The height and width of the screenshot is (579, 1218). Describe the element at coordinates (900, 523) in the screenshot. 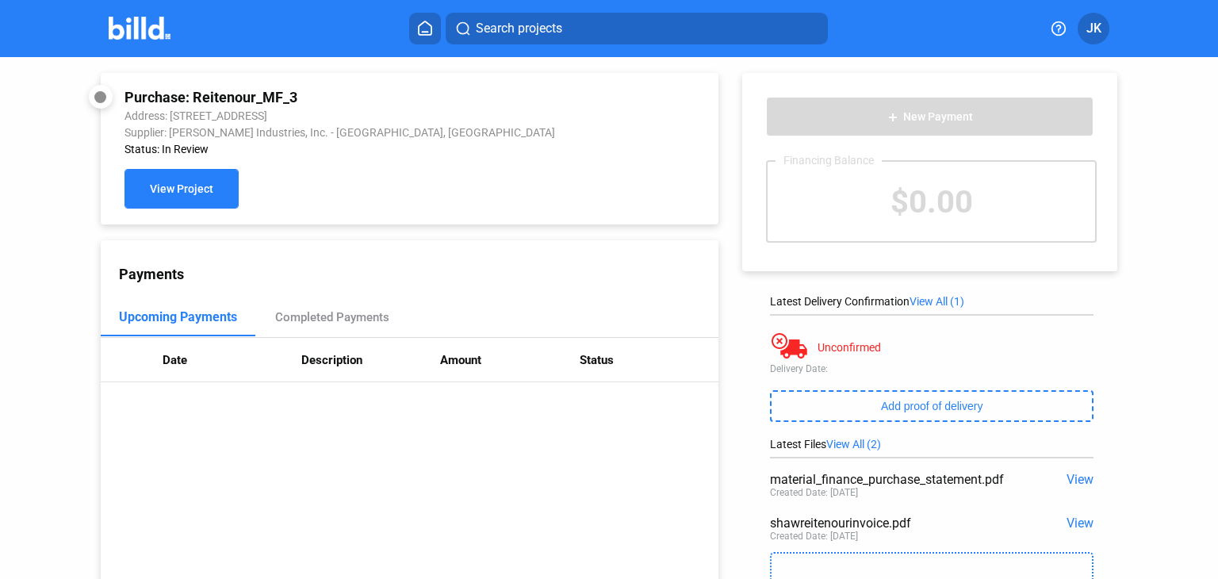

I see `div: shawreitenourinvoice.pdf` at that location.